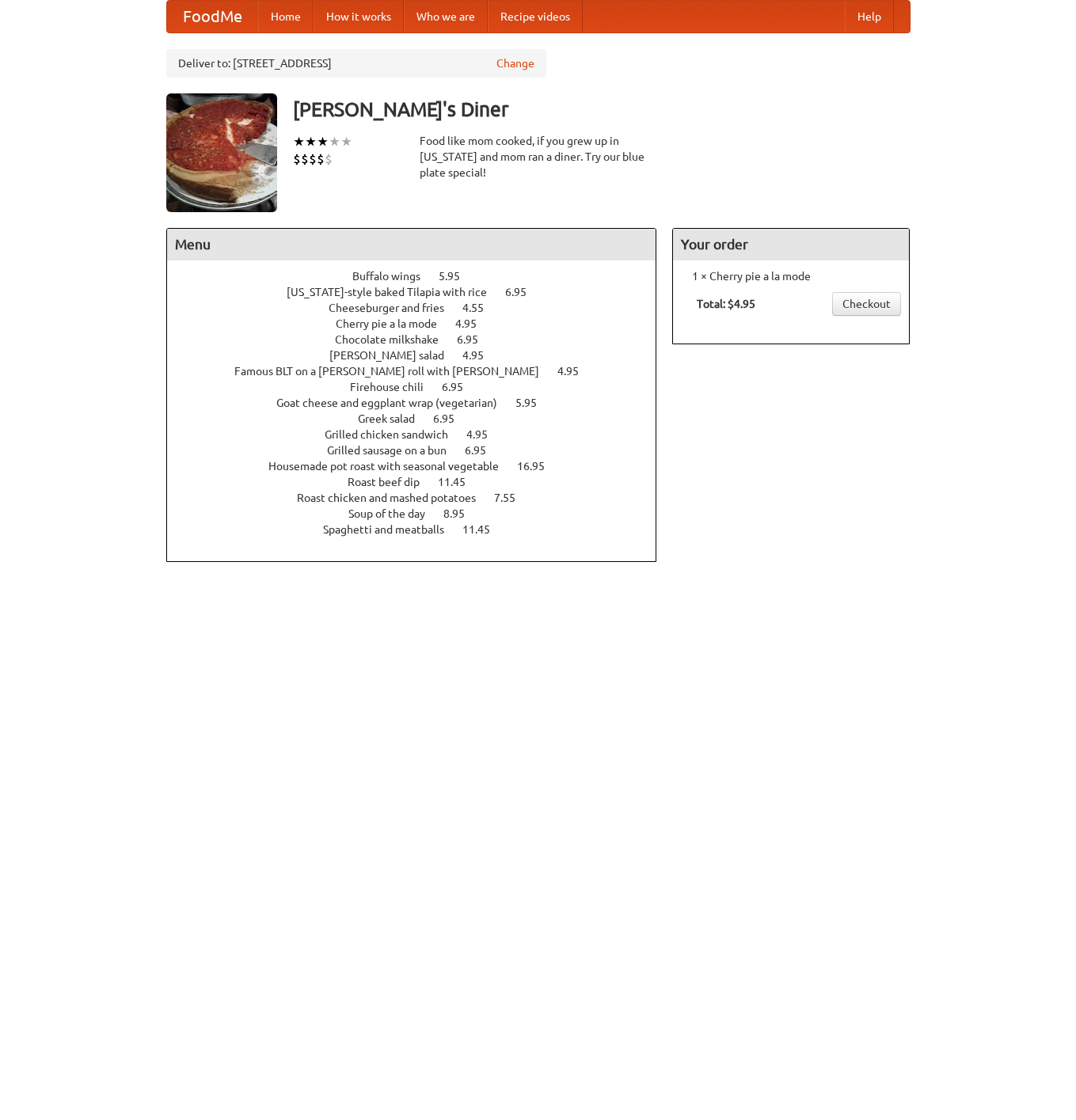 This screenshot has height=1120, width=1076. Describe the element at coordinates (421, 498) in the screenshot. I see `a: Roast chicken and mashed potatoes 7.55` at that location.